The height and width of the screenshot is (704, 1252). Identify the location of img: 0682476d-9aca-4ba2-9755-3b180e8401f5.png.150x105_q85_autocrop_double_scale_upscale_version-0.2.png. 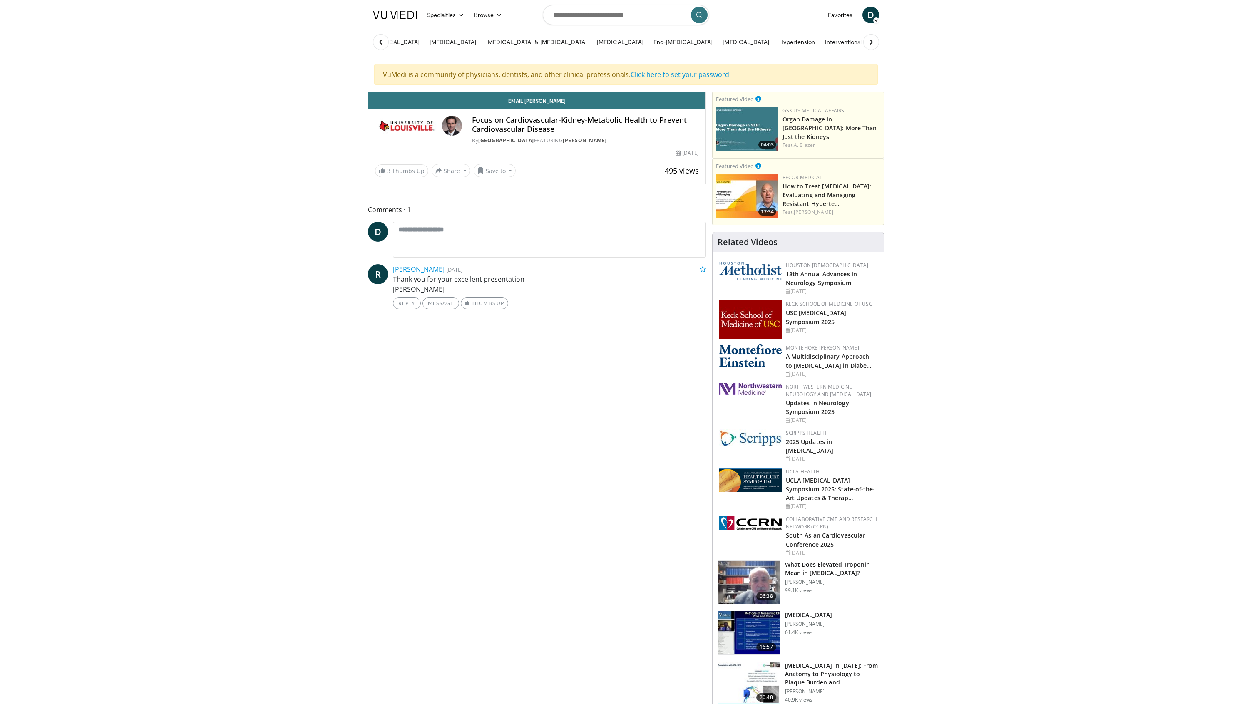
(750, 480).